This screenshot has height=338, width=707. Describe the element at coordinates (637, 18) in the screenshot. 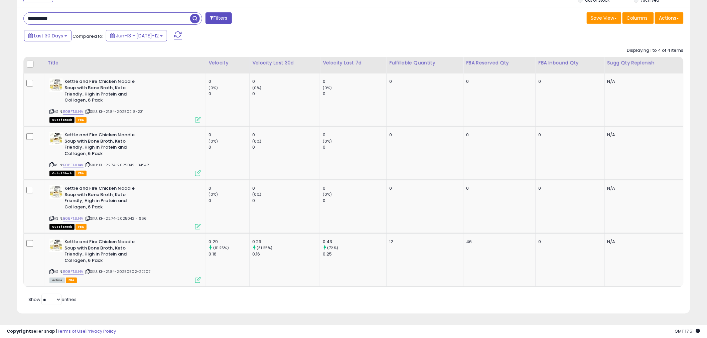

I see `span: Columns` at that location.